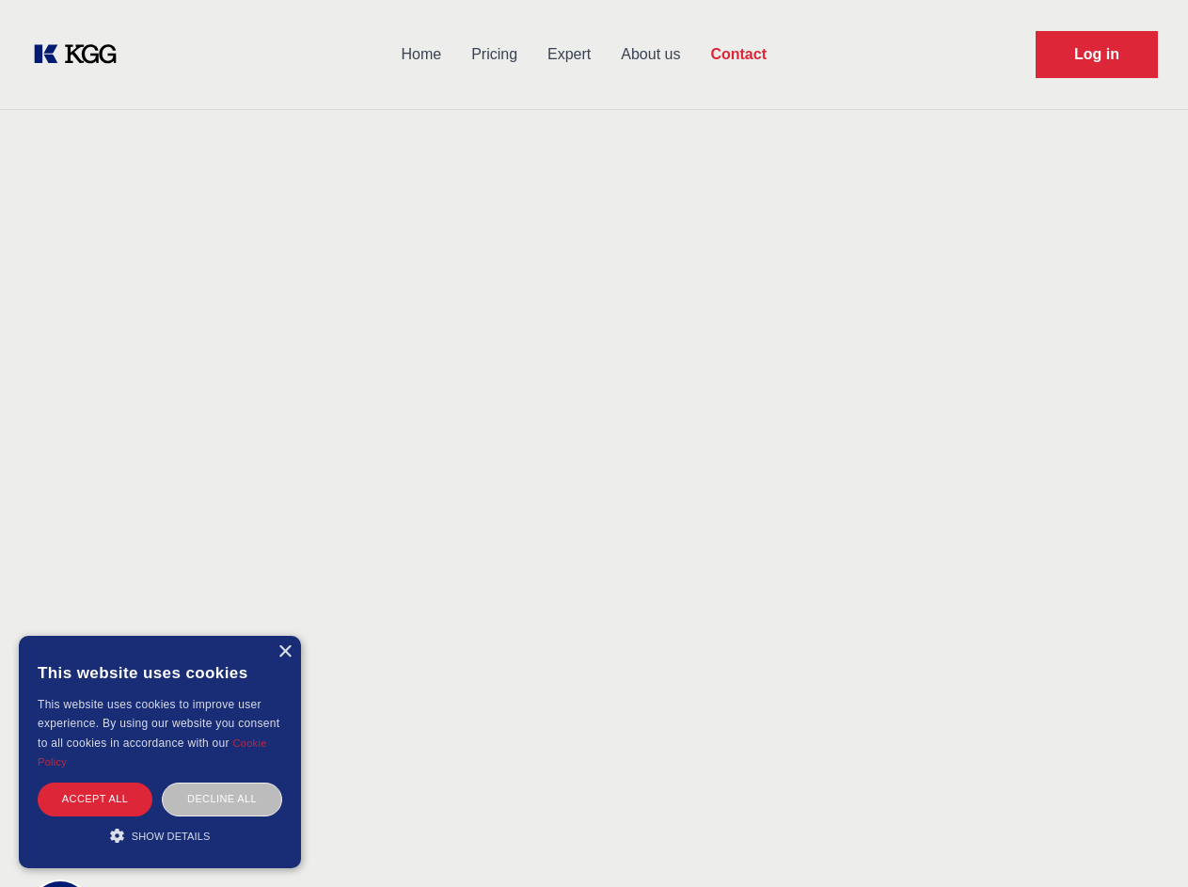 The width and height of the screenshot is (1188, 887). I want to click on div: Chat Widget, so click(1141, 842).